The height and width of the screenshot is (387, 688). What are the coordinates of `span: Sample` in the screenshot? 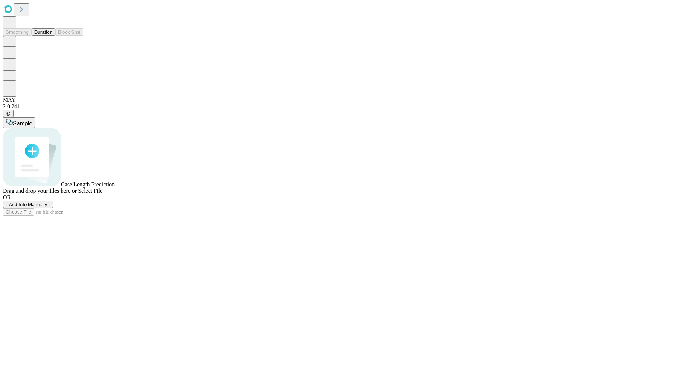 It's located at (23, 123).